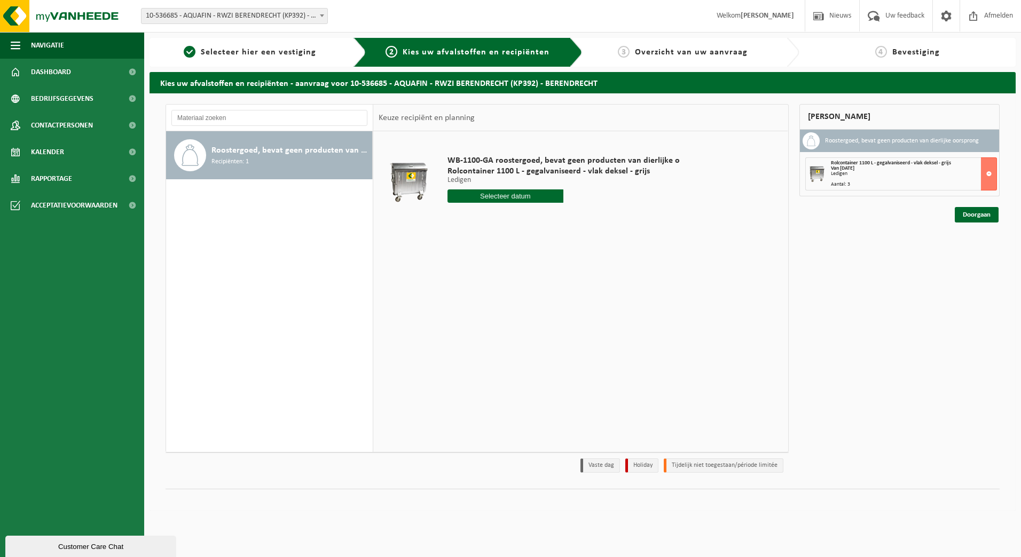  Describe the element at coordinates (74, 206) in the screenshot. I see `span: Acceptatievoorwaarden` at that location.